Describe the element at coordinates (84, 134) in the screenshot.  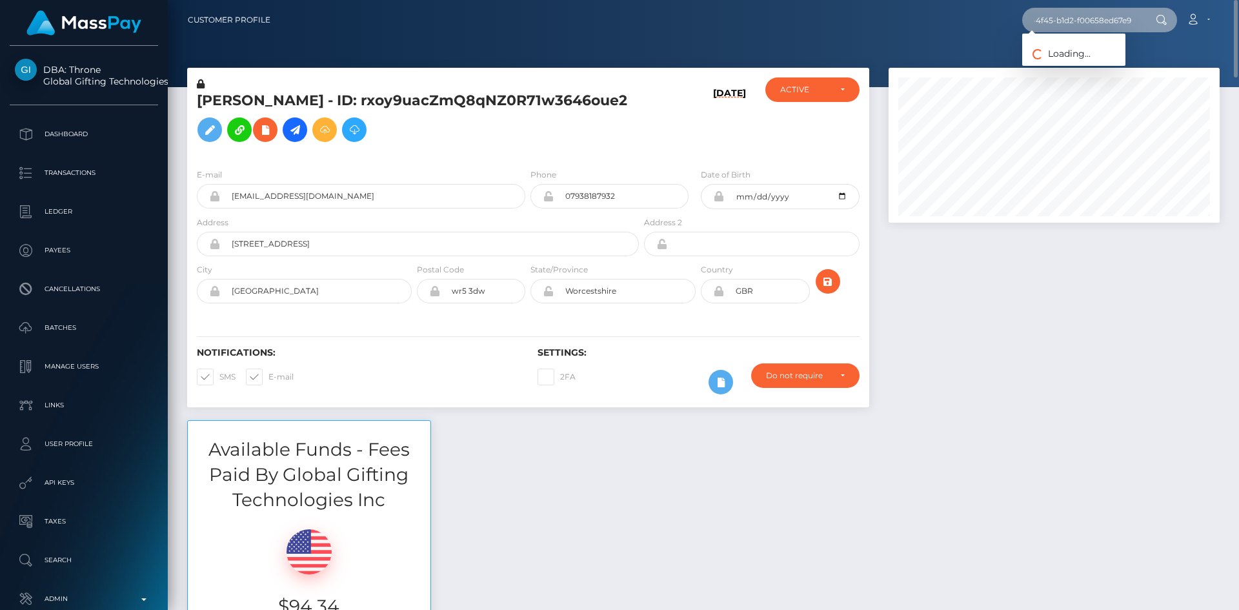
I see `a: Dashboard` at that location.